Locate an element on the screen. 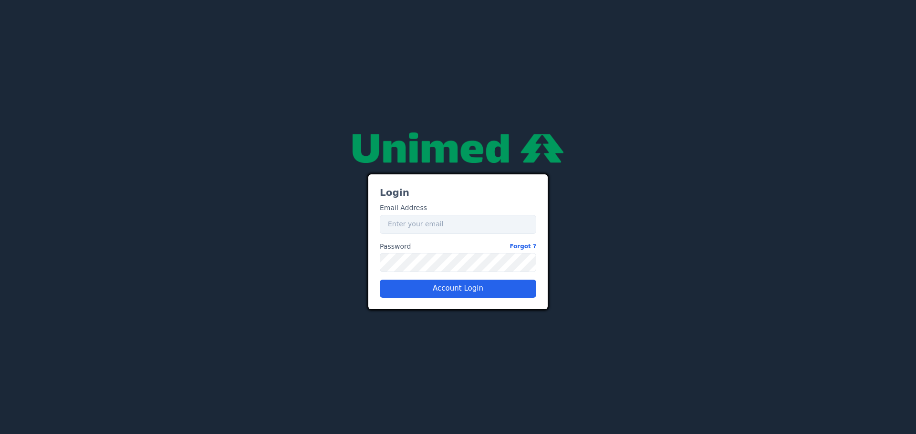 The image size is (916, 434). input: Enter your email is located at coordinates (458, 225).